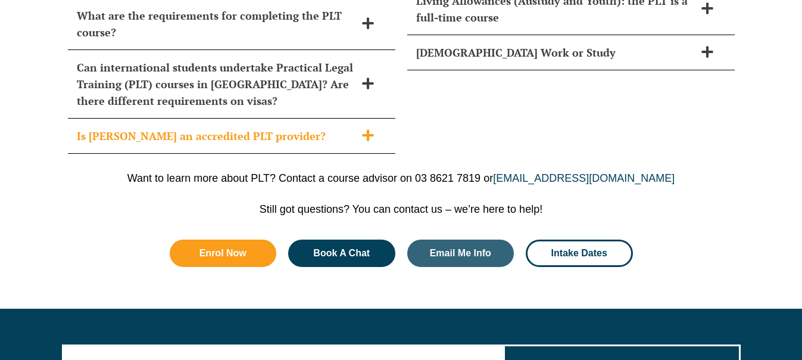 The height and width of the screenshot is (360, 802). Describe the element at coordinates (341, 253) in the screenshot. I see `span: Book A Chat` at that location.